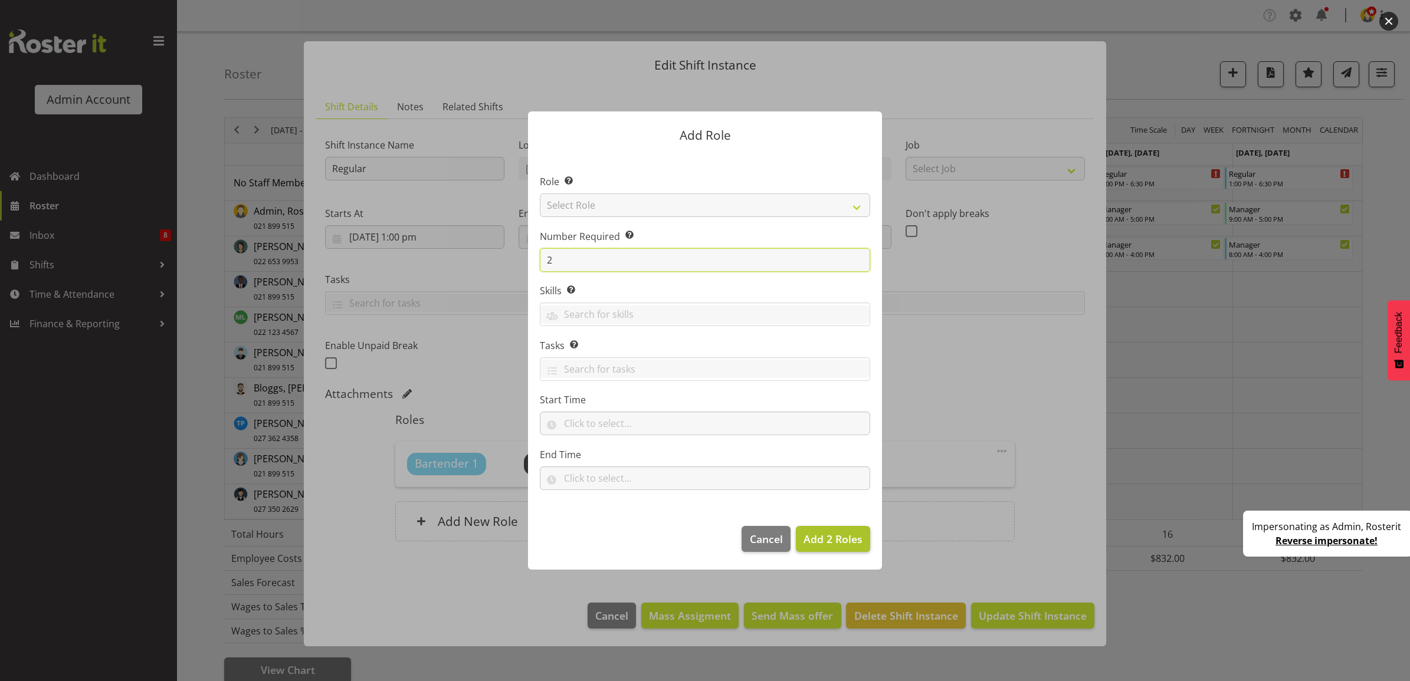  What do you see at coordinates (705, 314) in the screenshot?
I see `input: Search for skills` at bounding box center [705, 314].